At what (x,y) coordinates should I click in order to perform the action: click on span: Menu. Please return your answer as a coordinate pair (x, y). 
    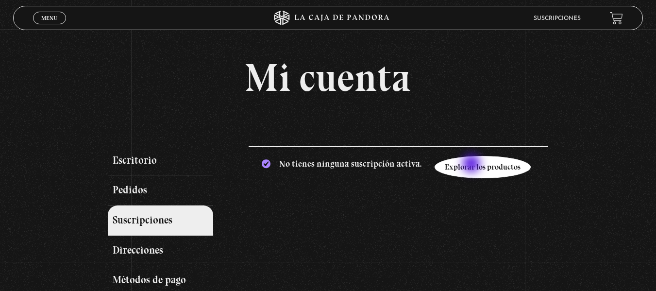
    Looking at the image, I should click on (49, 18).